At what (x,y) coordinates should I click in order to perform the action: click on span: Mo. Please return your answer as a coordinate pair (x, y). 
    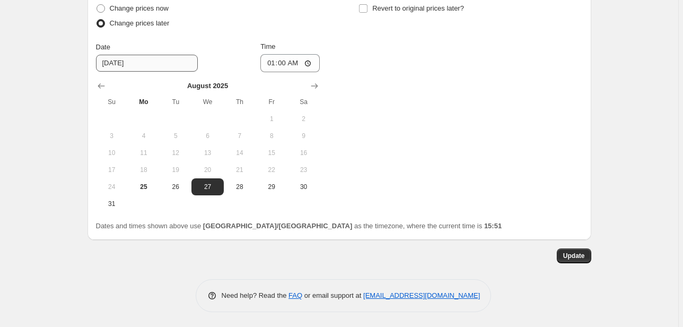
    Looking at the image, I should click on (144, 102).